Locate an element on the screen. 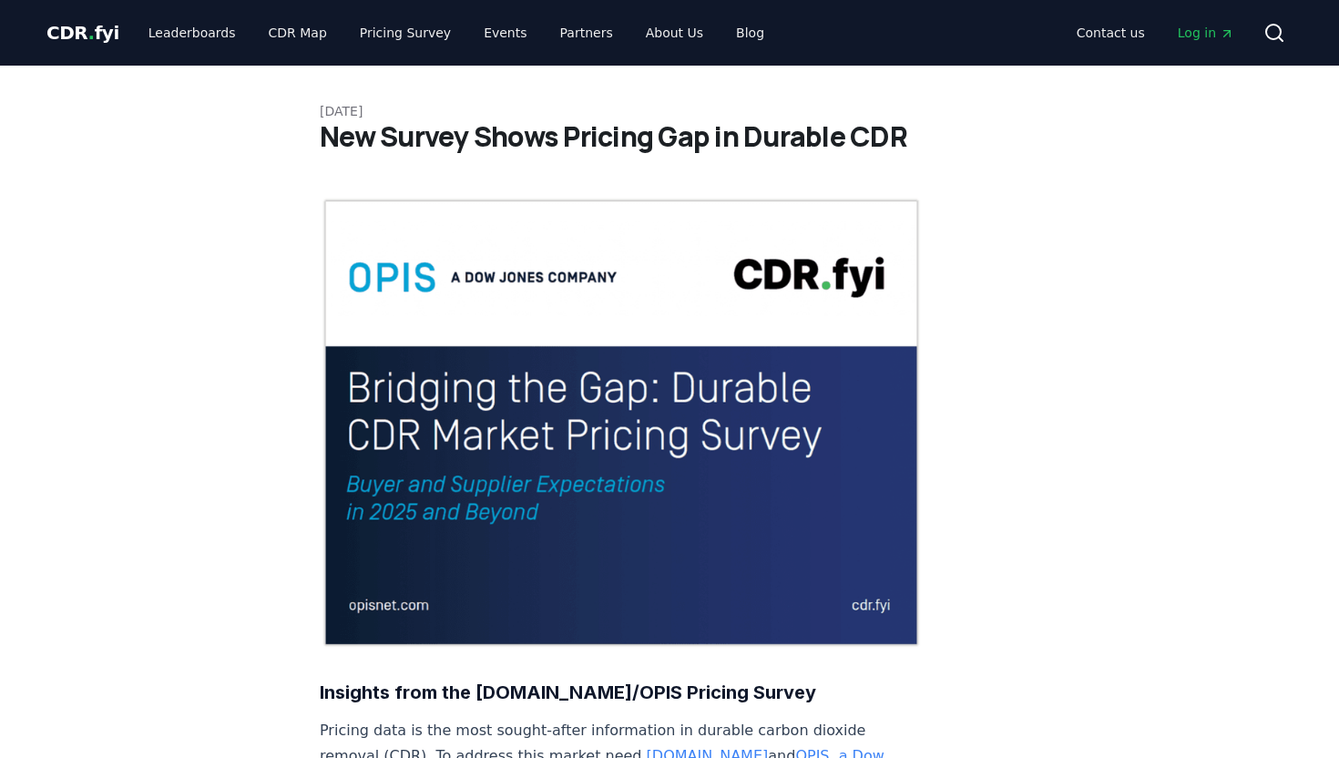  a: Leaderboards is located at coordinates (192, 33).